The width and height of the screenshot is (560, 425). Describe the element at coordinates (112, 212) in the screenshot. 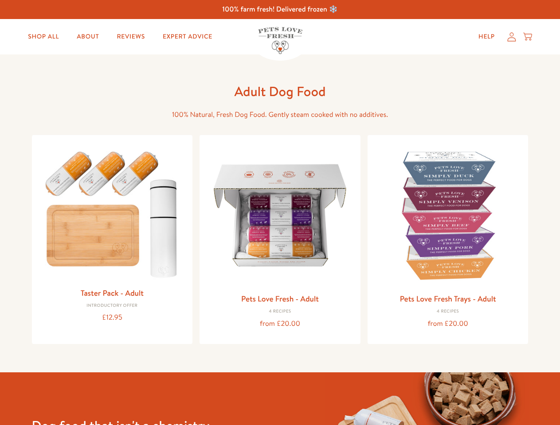

I see `img: Taster Pack - Adult` at that location.